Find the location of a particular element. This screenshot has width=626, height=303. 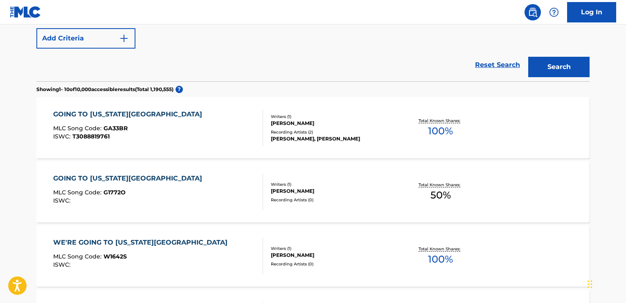

span: W1642S is located at coordinates (115, 257).